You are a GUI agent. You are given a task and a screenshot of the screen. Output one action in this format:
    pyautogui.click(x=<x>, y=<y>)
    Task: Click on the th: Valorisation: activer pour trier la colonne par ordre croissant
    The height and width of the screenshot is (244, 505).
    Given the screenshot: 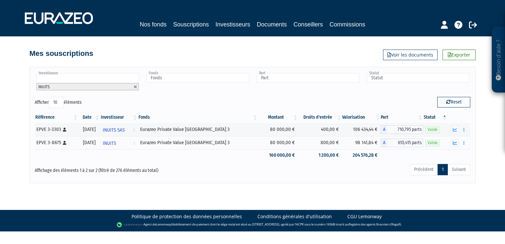 What is the action you would take?
    pyautogui.click(x=361, y=117)
    